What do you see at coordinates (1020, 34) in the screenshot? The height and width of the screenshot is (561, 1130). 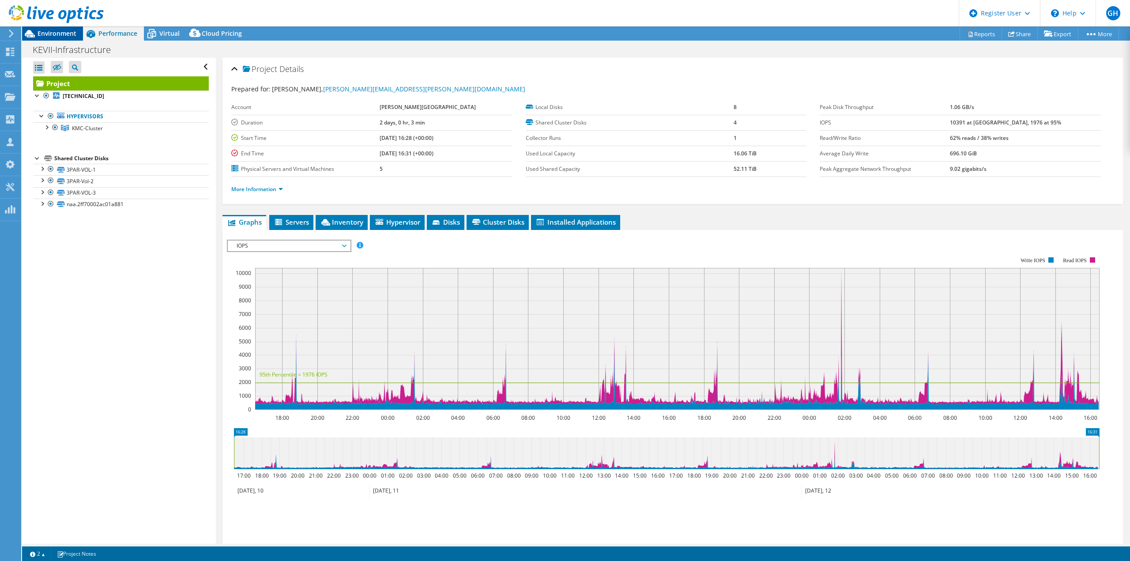 I see `a: Share` at bounding box center [1020, 34].